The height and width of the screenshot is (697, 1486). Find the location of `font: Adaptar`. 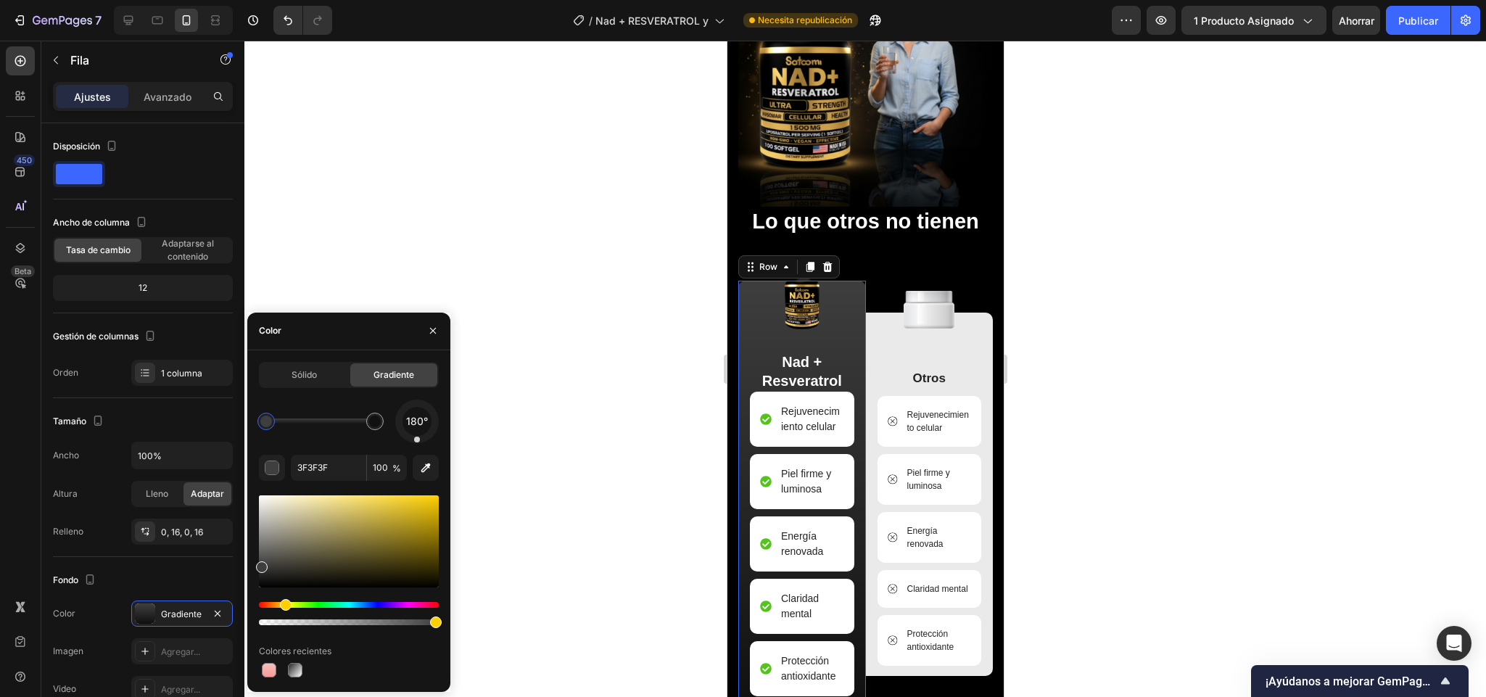

font: Adaptar is located at coordinates (207, 493).